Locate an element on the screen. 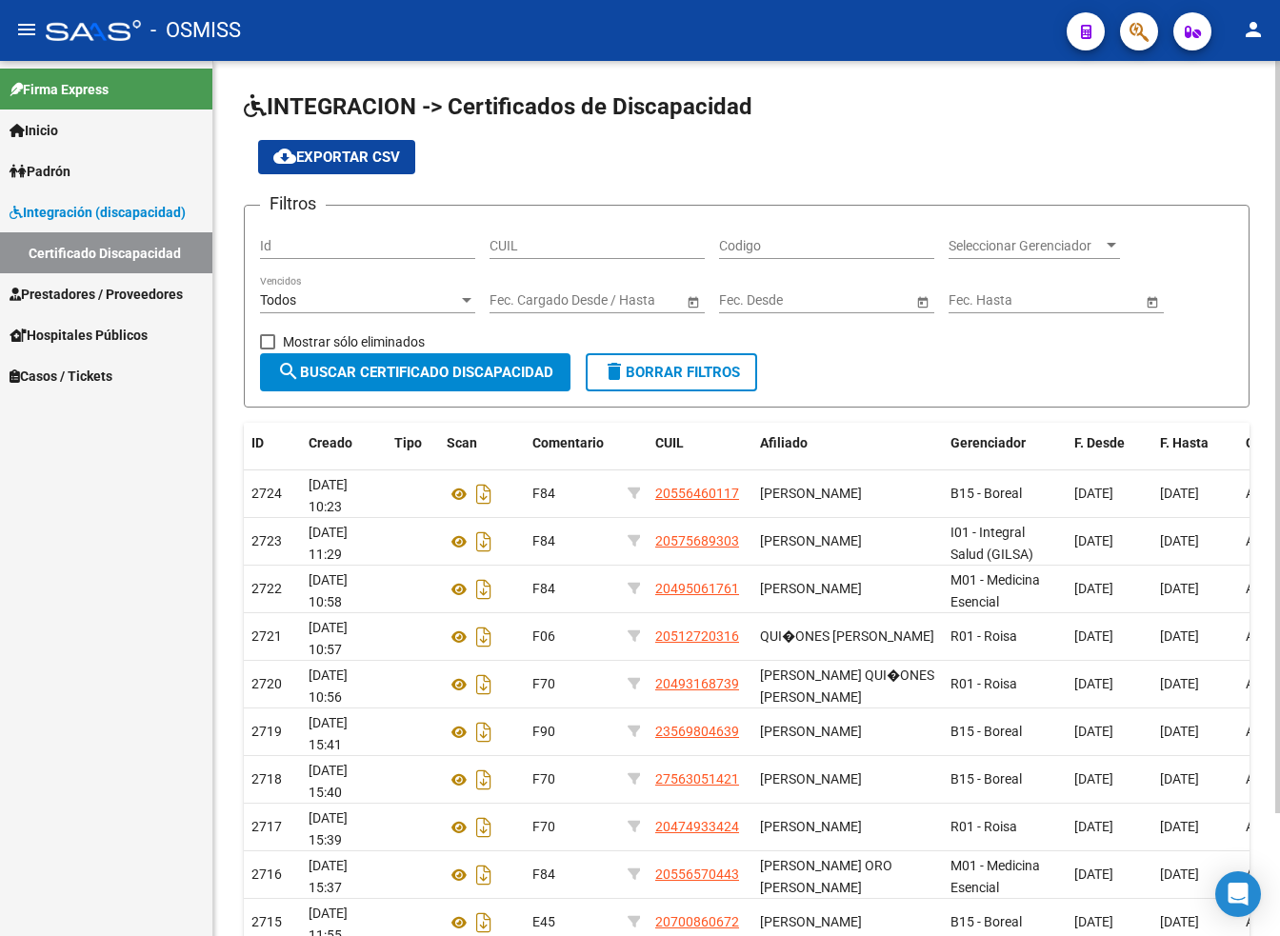 This screenshot has height=936, width=1280. span: Scan is located at coordinates (462, 443).